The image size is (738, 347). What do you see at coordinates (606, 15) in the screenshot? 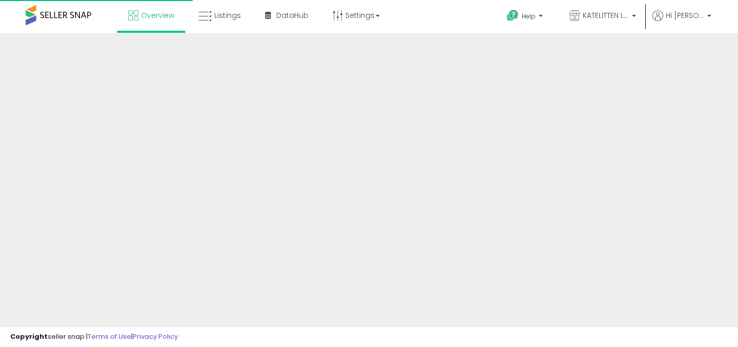
I see `span: KATELITTEN LLC` at bounding box center [606, 15].